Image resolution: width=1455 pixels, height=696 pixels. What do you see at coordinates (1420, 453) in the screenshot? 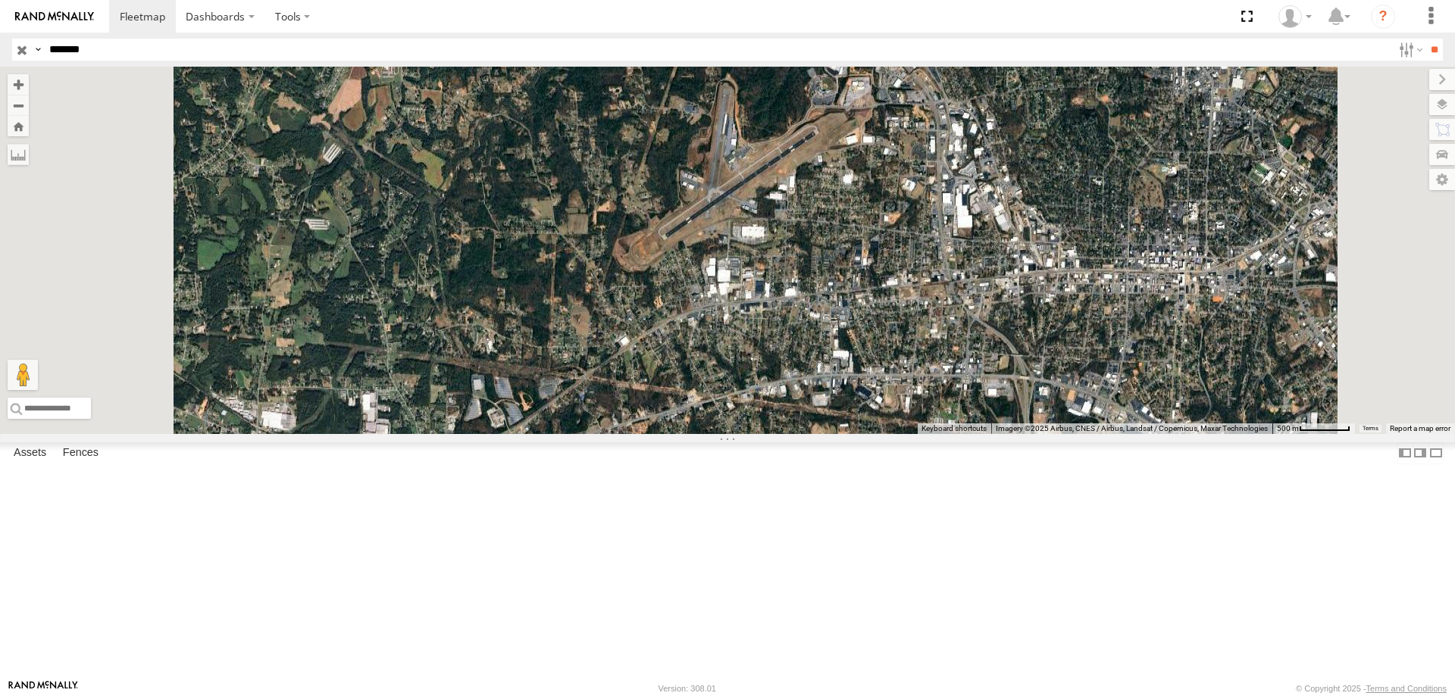
I see `label: Dock Summary Table to the Right` at bounding box center [1420, 453].